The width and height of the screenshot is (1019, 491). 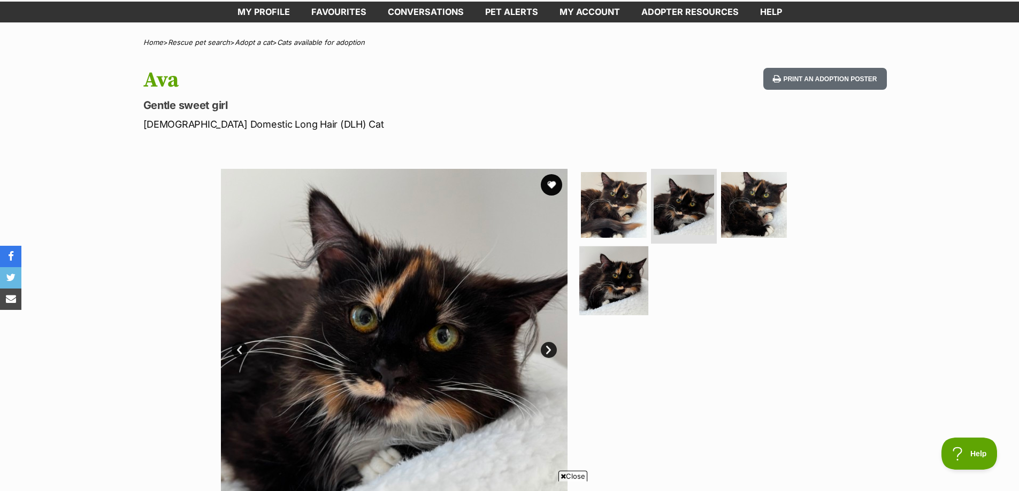 I want to click on a: Help, so click(x=771, y=12).